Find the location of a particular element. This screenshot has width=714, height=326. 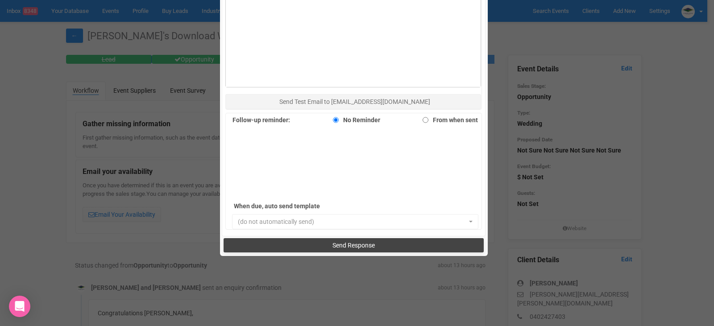

div: Open Intercom Messenger is located at coordinates (20, 307).